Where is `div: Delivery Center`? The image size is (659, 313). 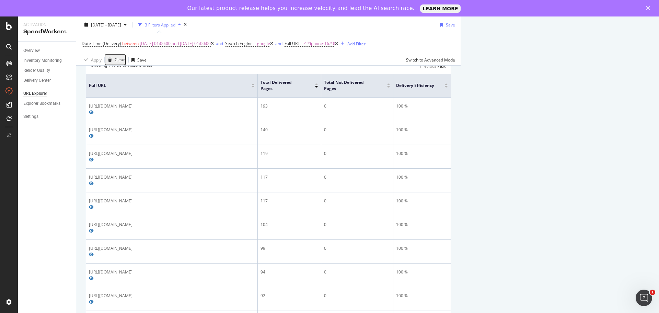
div: Delivery Center is located at coordinates (37, 80).